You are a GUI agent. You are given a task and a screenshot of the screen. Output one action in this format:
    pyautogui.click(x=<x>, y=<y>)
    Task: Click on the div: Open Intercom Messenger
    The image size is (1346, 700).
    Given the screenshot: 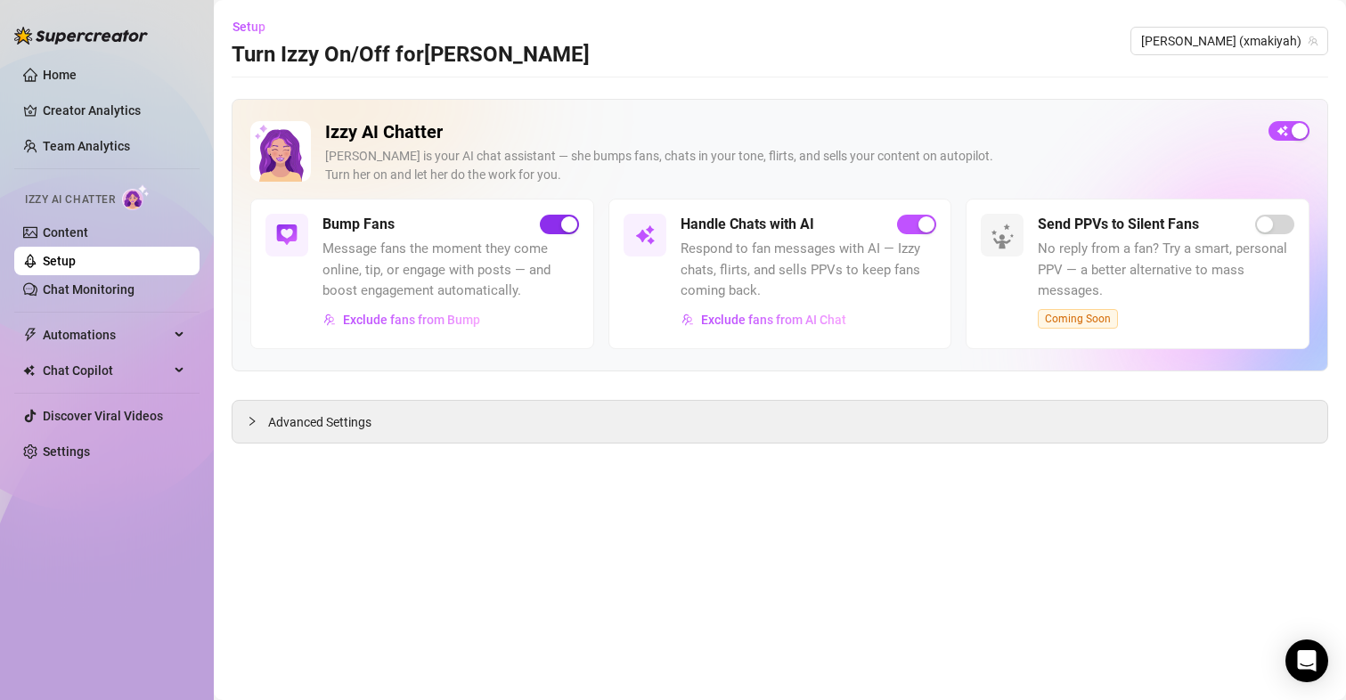 What is the action you would take?
    pyautogui.click(x=1307, y=661)
    